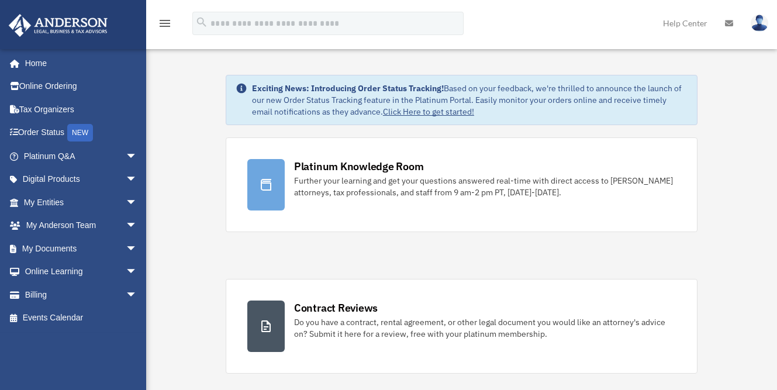  Describe the element at coordinates (348, 88) in the screenshot. I see `strong: Exciting News: Introducing Order Status Tracking!` at that location.